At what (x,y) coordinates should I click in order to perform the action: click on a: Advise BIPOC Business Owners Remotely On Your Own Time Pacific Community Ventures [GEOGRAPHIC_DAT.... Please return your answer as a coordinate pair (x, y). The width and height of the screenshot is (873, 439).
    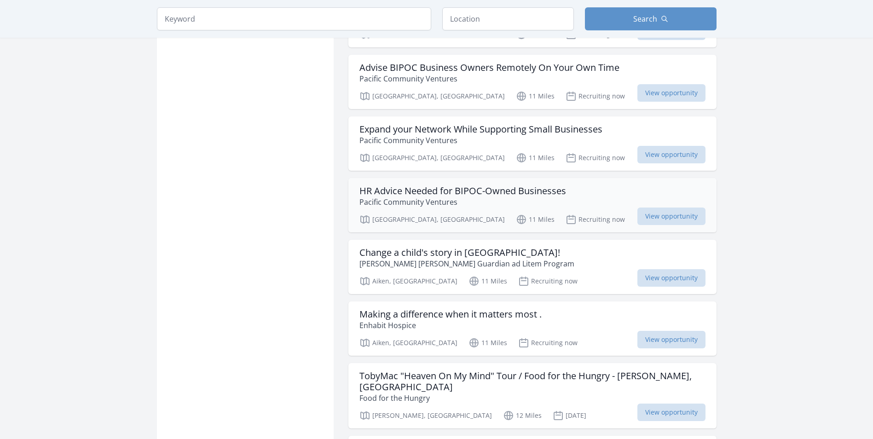
    Looking at the image, I should click on (532, 82).